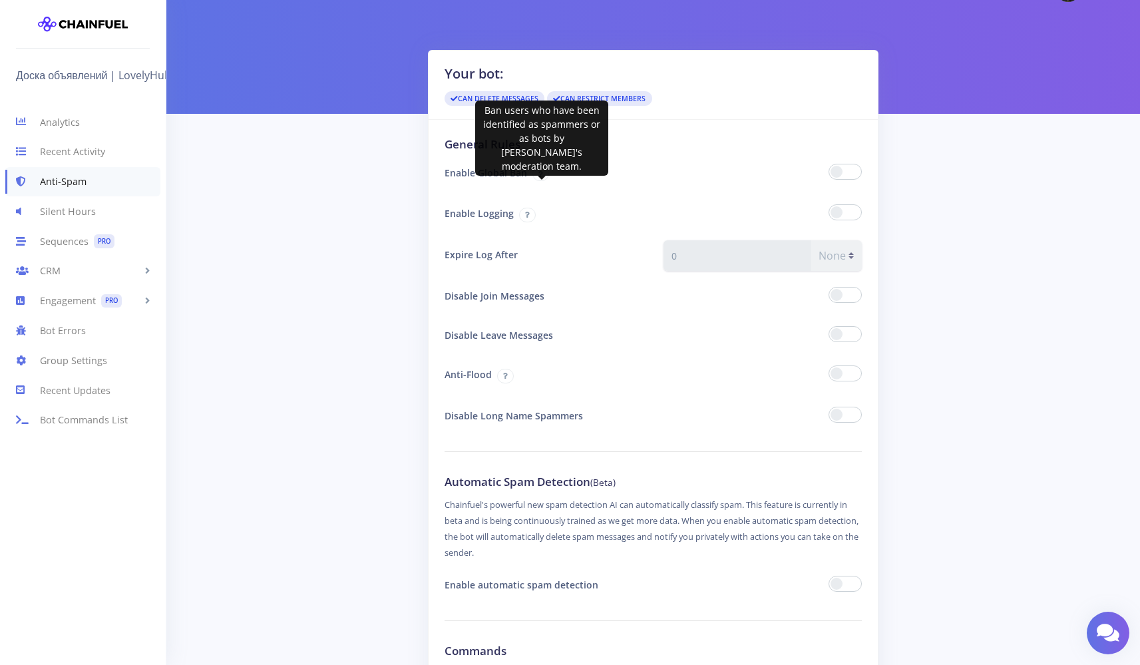 The image size is (1140, 665). What do you see at coordinates (544, 335) in the screenshot?
I see `label: Disable Leave Messages` at bounding box center [544, 335].